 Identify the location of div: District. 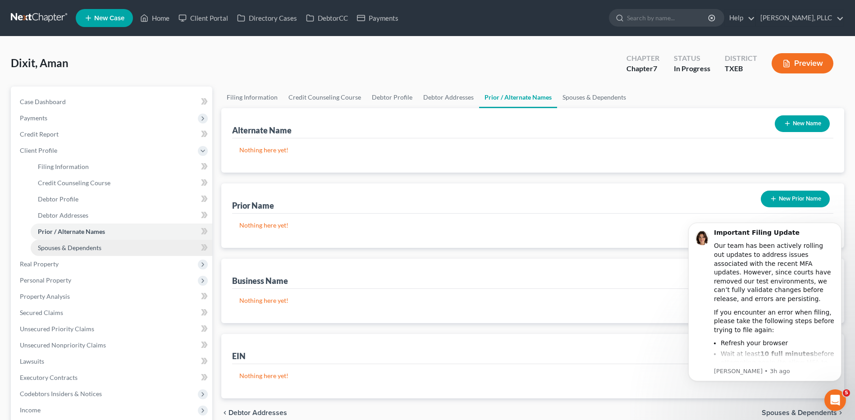
(741, 58).